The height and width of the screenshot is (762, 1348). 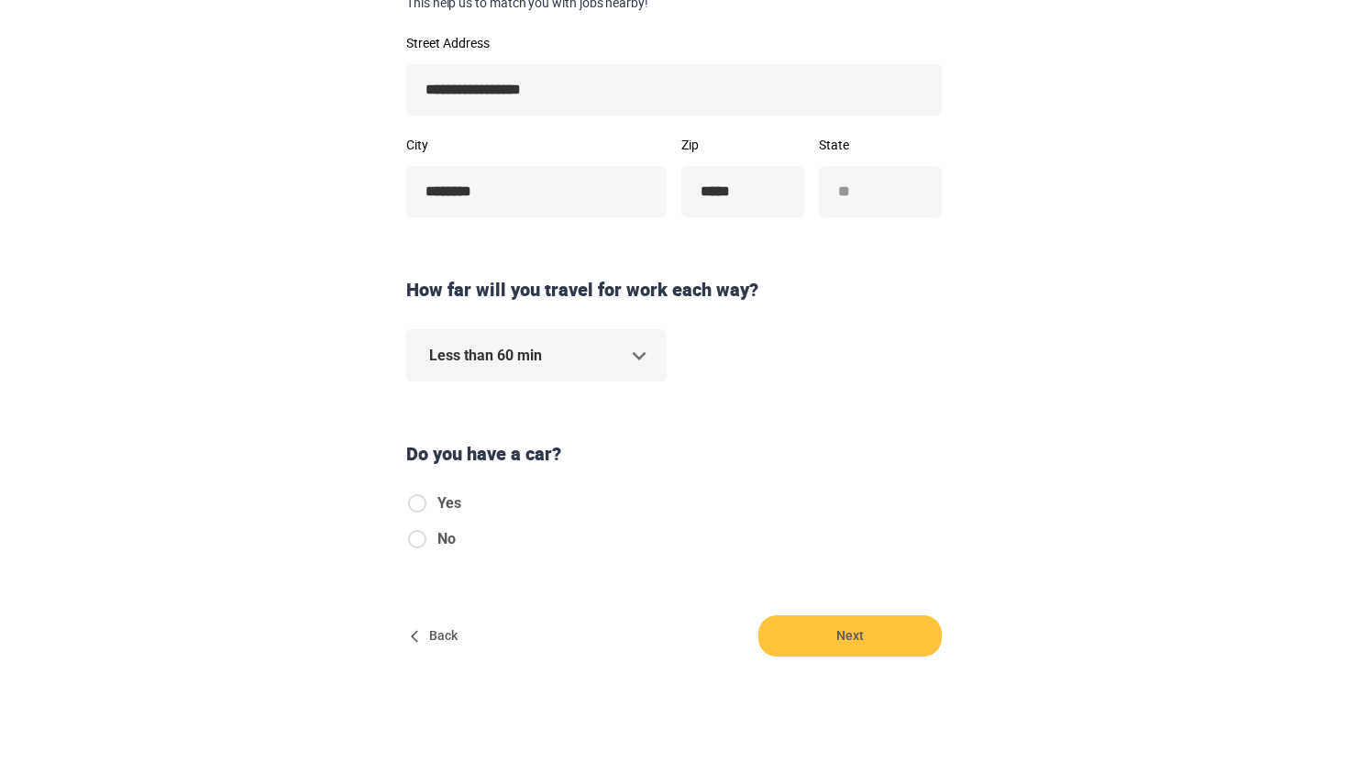 What do you see at coordinates (441, 528) in the screenshot?
I see `div: hasCar` at bounding box center [441, 528].